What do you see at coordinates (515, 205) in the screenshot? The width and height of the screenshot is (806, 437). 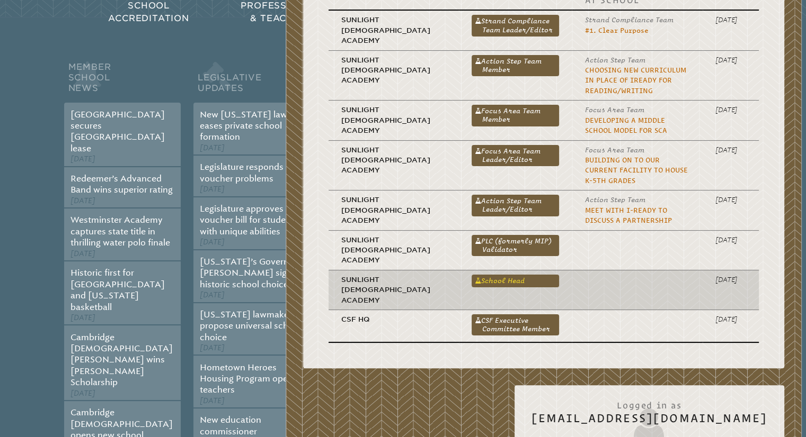 I see `a: Action Step Team Leader/Editor` at bounding box center [515, 205].